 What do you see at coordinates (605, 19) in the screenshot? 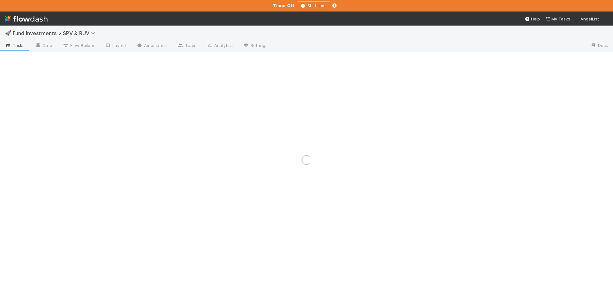
I see `img: avatar_501ac9d6-9fa6-4fe9-975e-1fd988f7bdb1.png` at bounding box center [605, 19].